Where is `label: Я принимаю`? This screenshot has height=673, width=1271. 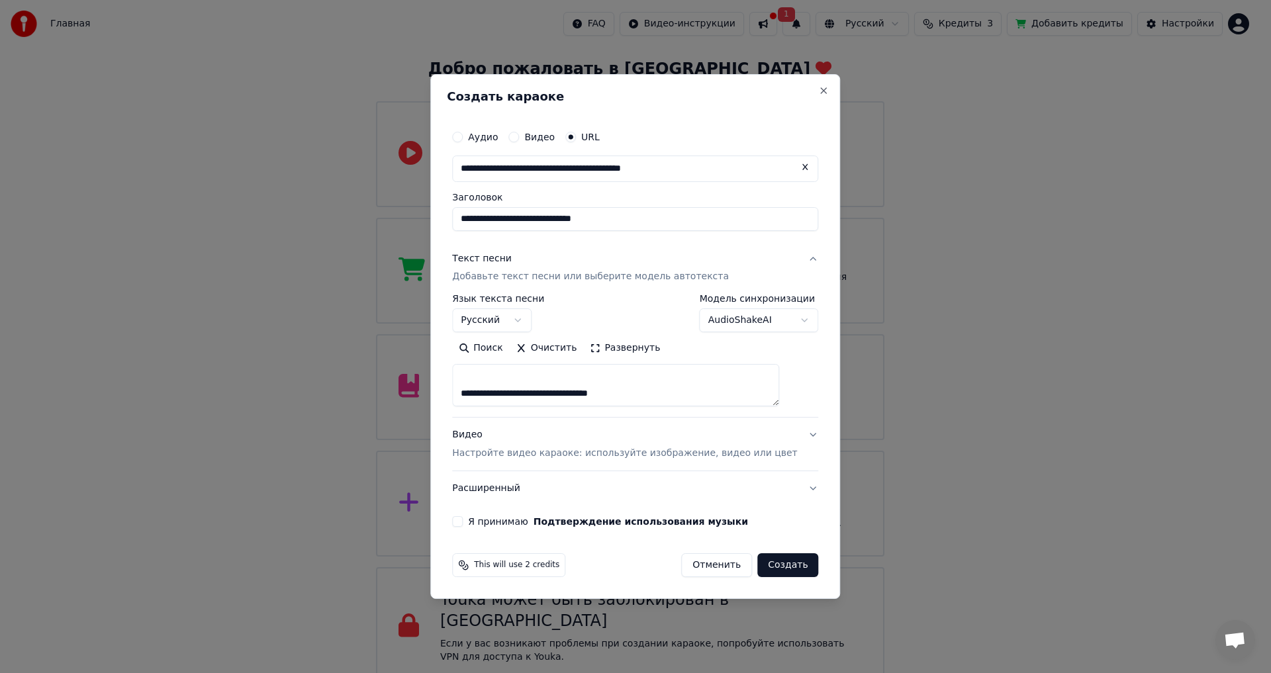 label: Я принимаю is located at coordinates (608, 522).